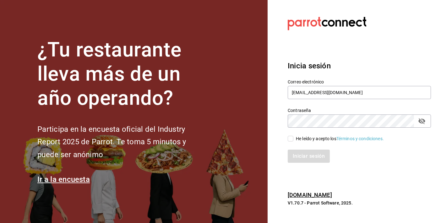 This screenshot has height=223, width=446. What do you see at coordinates (340, 139) in the screenshot?
I see `div: He leído y acepto los` at bounding box center [340, 139].